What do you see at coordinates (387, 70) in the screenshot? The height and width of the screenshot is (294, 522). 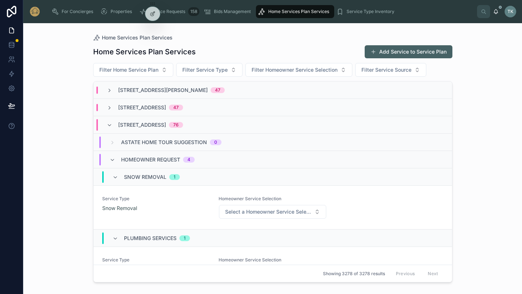 I see `span: Filter Service Source` at bounding box center [387, 70].